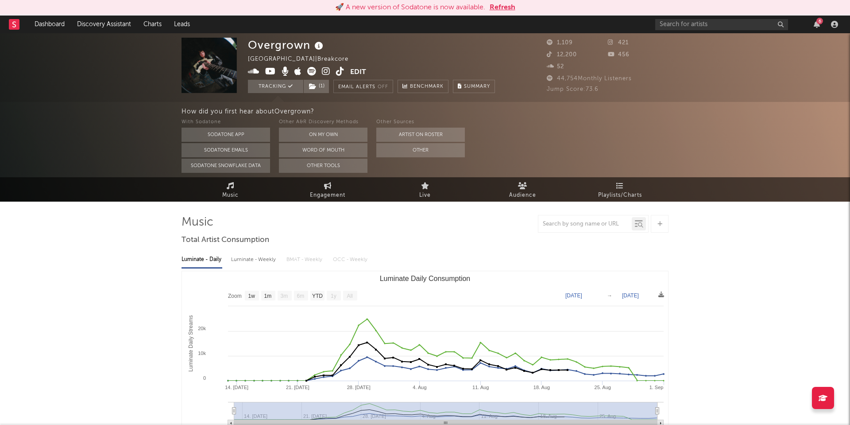 The image size is (850, 425). Describe the element at coordinates (425, 189) in the screenshot. I see `a: Live` at that location.